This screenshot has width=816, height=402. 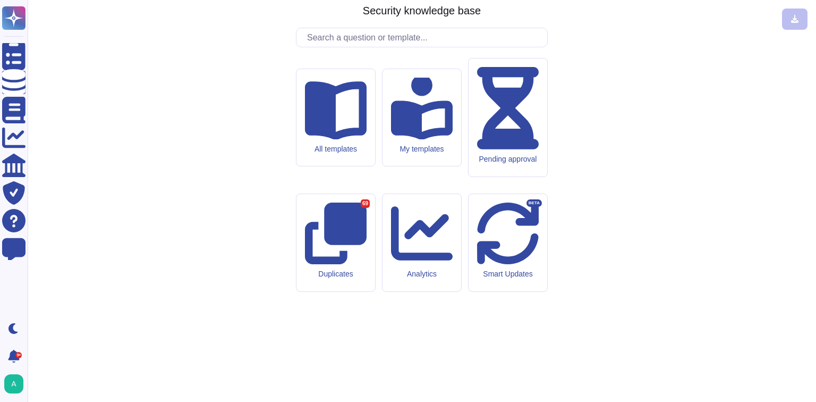 I want to click on div: My templates, so click(x=422, y=149).